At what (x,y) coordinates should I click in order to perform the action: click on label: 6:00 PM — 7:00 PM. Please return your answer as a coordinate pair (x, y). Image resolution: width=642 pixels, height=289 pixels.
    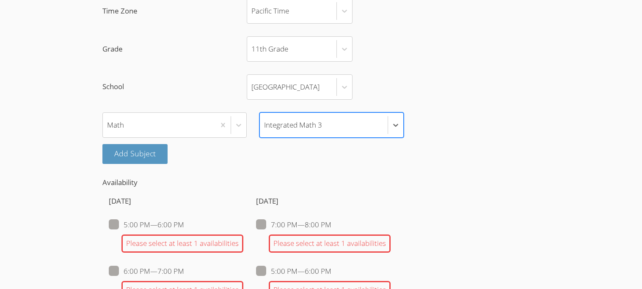
    Looking at the image, I should click on (146, 272).